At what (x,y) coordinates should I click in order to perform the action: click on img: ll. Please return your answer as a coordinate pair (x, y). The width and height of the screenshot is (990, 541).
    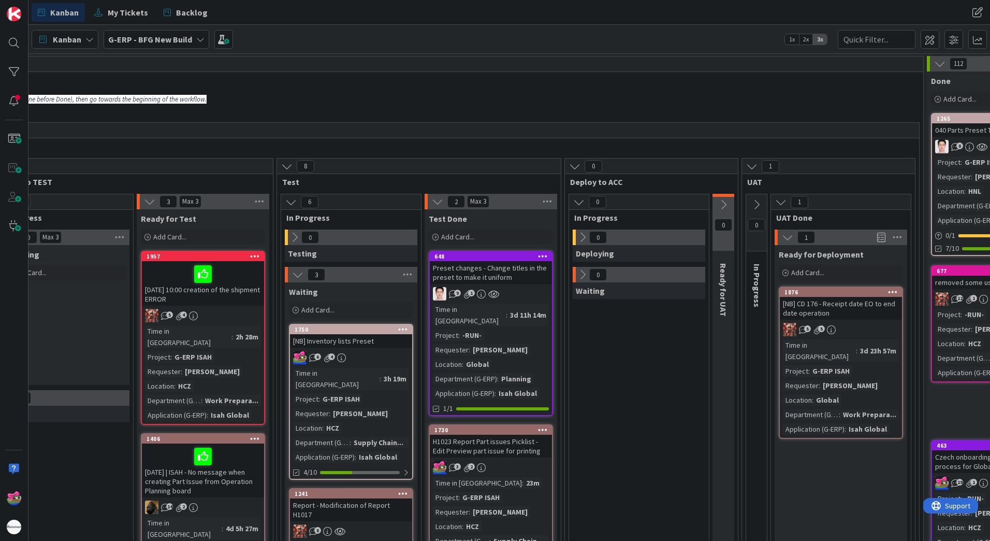
    Looking at the image, I should click on (440, 294).